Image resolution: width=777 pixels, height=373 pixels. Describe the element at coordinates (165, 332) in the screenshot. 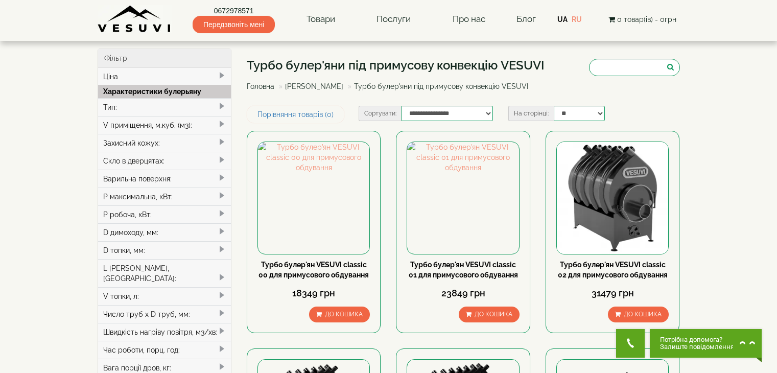

I see `div: Швидкість нагріву повітря, м3/хв:` at that location.